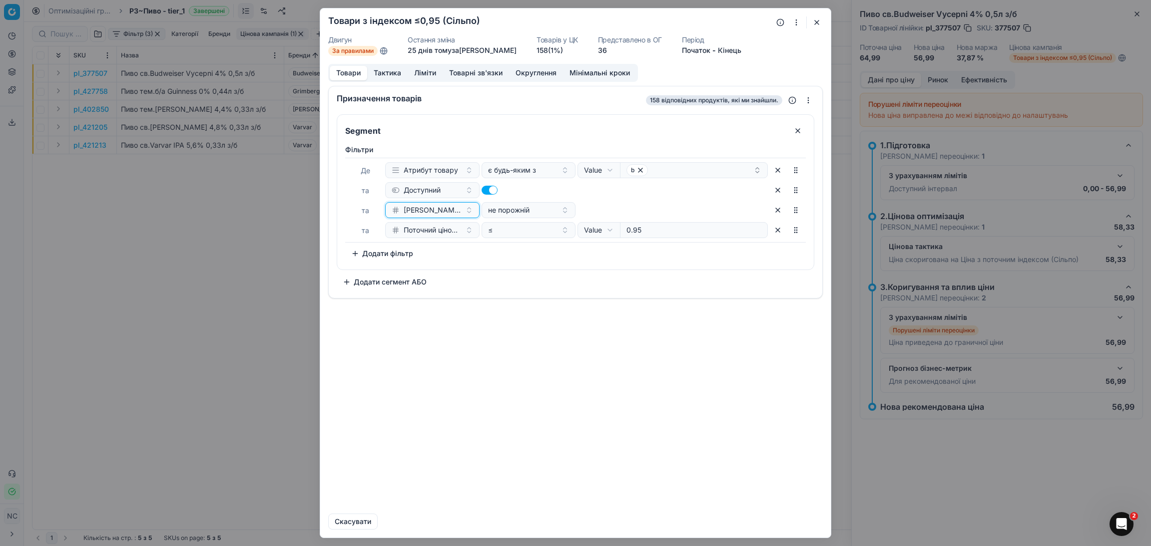  What do you see at coordinates (404, 21) in the screenshot?
I see `h2: Товари з індексом ≤0,95 (Сільпо)` at bounding box center [404, 21].